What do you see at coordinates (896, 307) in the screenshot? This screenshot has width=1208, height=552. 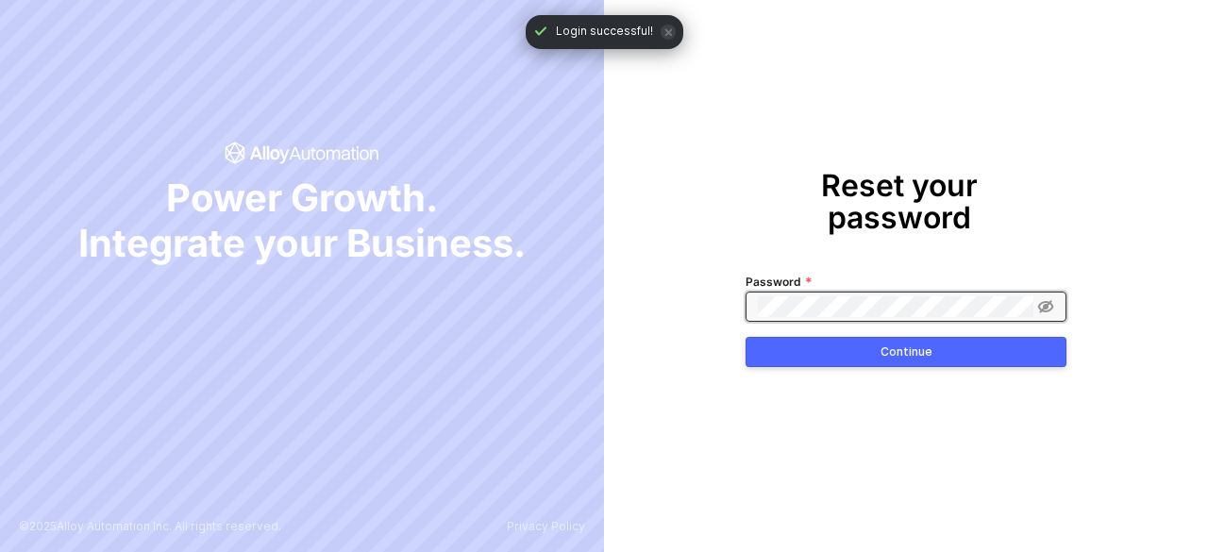 I see `input: Password` at bounding box center [896, 307].